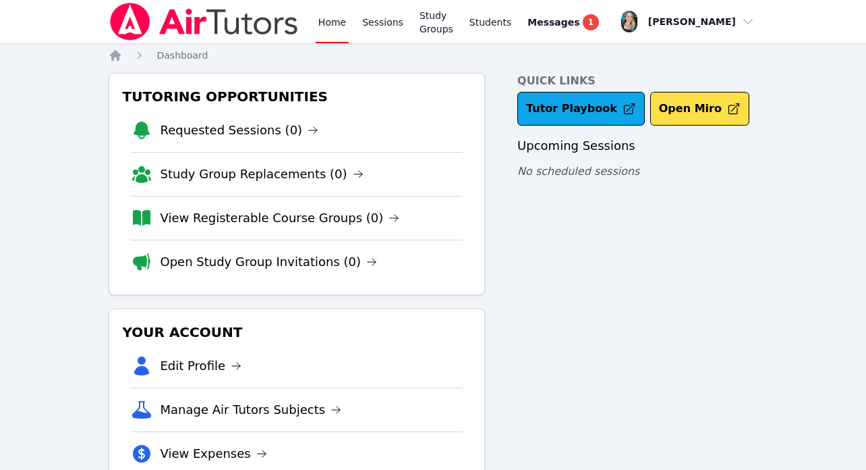  I want to click on a: Manage Air Tutors Subjects, so click(251, 410).